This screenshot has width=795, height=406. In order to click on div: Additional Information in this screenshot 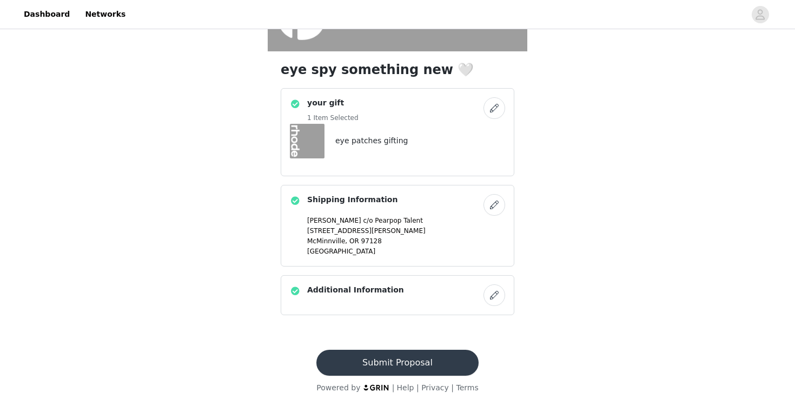, I will do `click(397, 295)`.